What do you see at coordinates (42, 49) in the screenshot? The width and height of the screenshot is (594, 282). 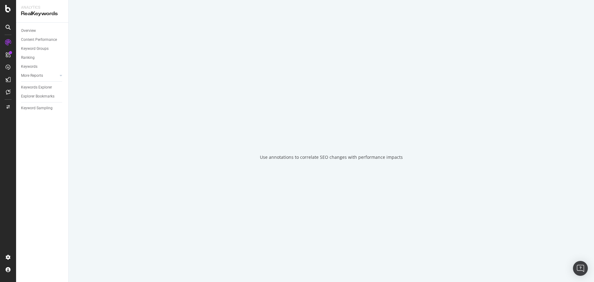 I see `a: Keyword Groups` at bounding box center [42, 49].